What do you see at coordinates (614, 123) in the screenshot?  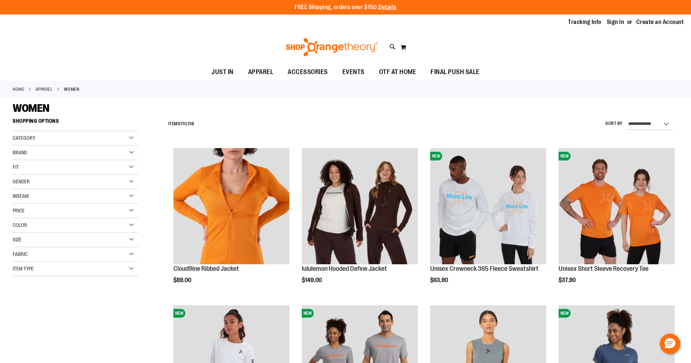 I see `label: Sort By` at bounding box center [614, 123].